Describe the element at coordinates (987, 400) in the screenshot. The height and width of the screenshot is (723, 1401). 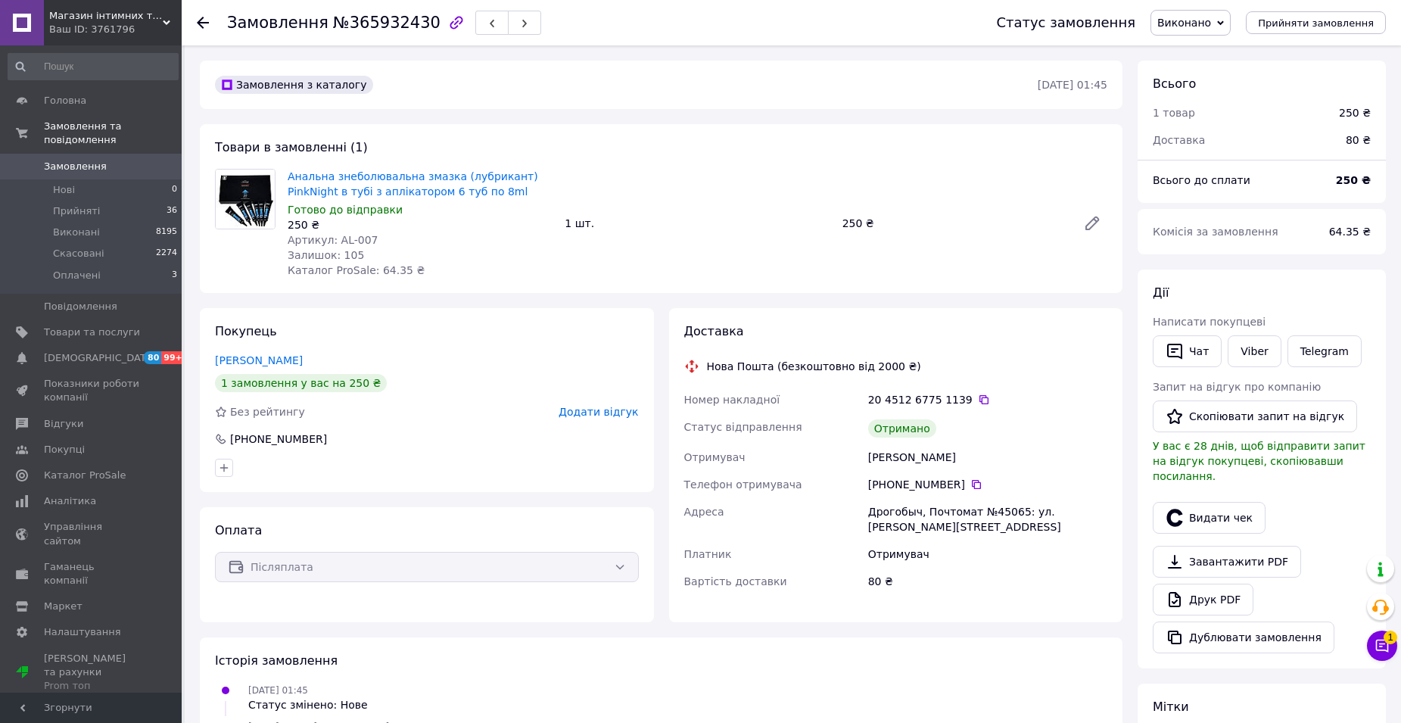
I see `div: 20 4512 6775 1139` at that location.